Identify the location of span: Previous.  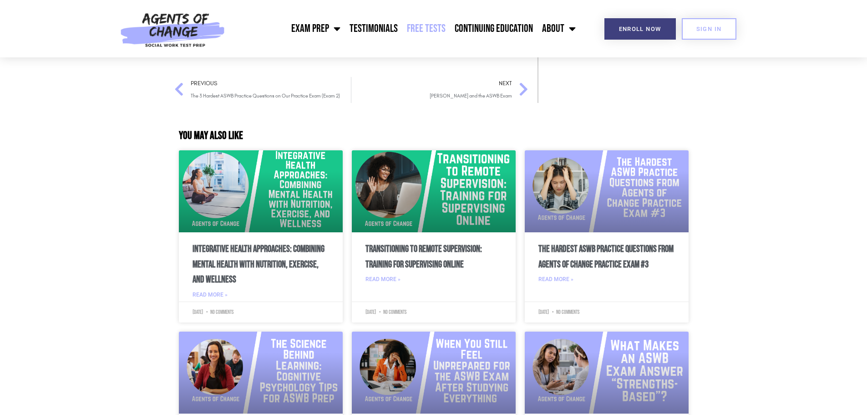
(265, 83).